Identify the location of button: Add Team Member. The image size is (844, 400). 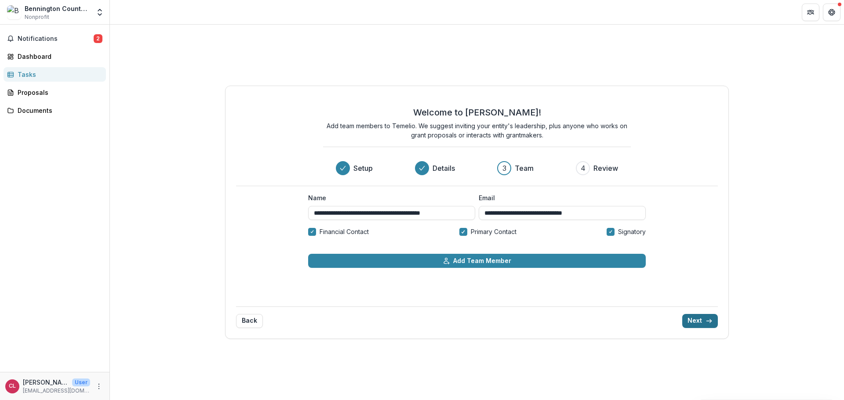
(477, 261).